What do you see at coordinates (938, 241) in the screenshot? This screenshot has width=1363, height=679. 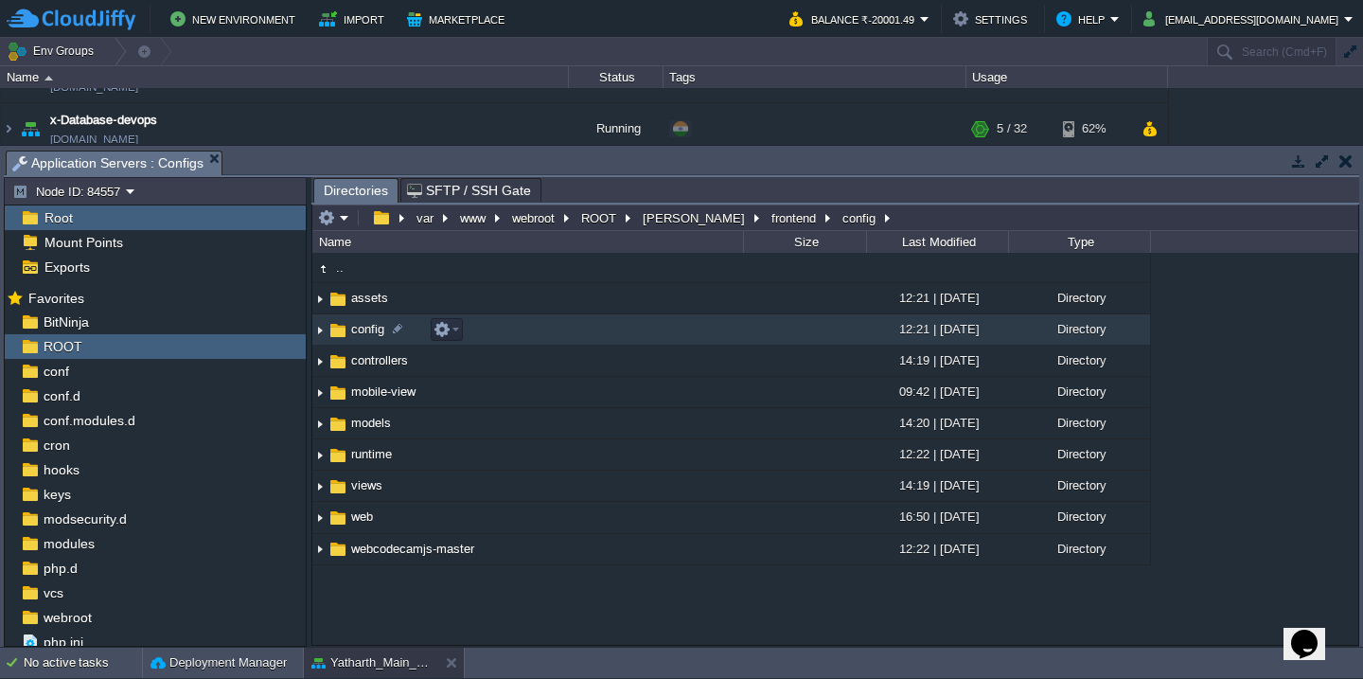 I see `div: Last Modified` at bounding box center [938, 241].